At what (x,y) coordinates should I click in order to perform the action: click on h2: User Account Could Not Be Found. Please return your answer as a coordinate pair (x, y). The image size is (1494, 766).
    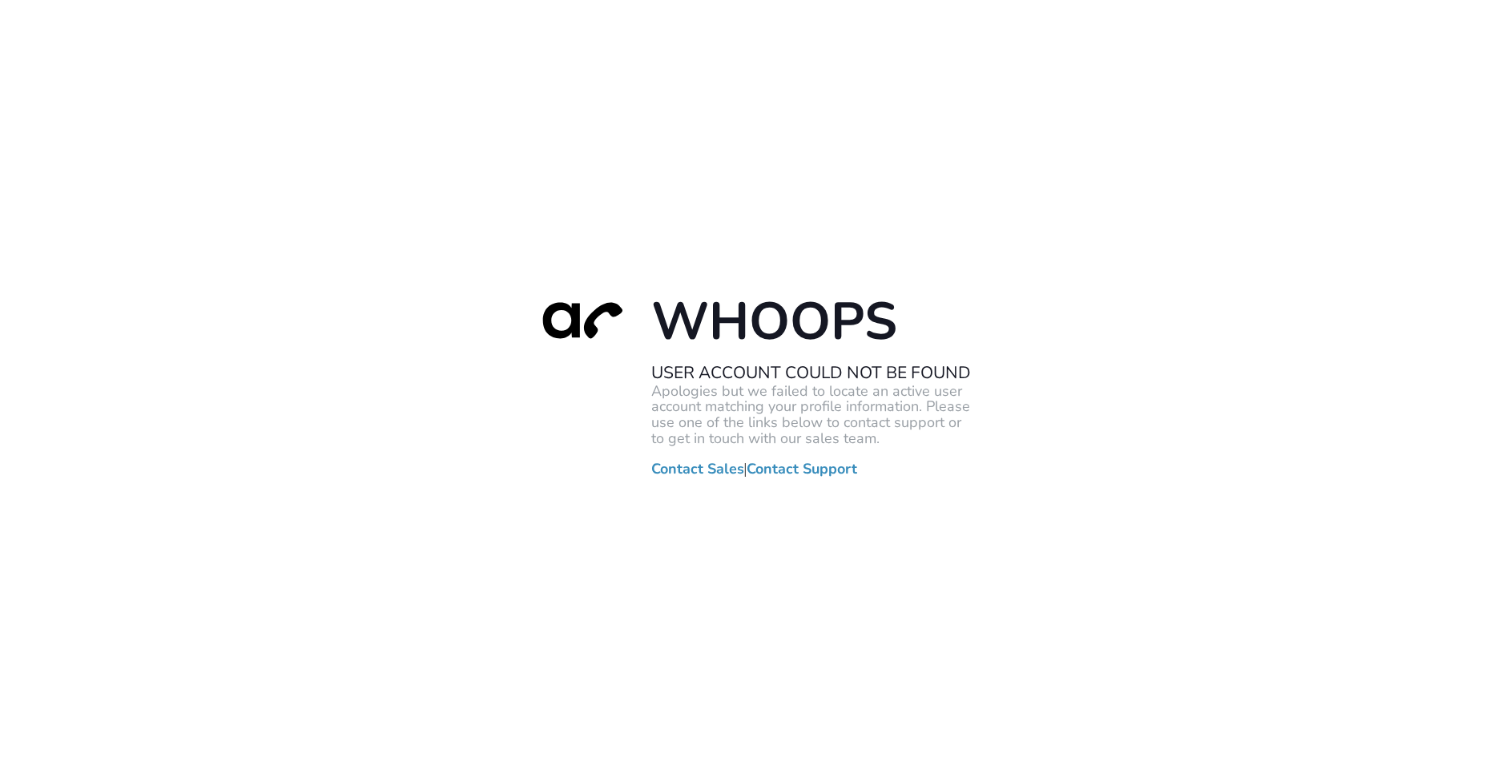
    Looking at the image, I should click on (812, 373).